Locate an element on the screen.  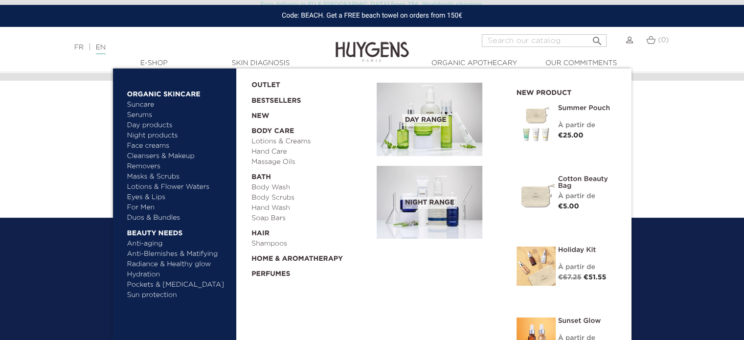
h2: French production is located at coordinates (372, 261).